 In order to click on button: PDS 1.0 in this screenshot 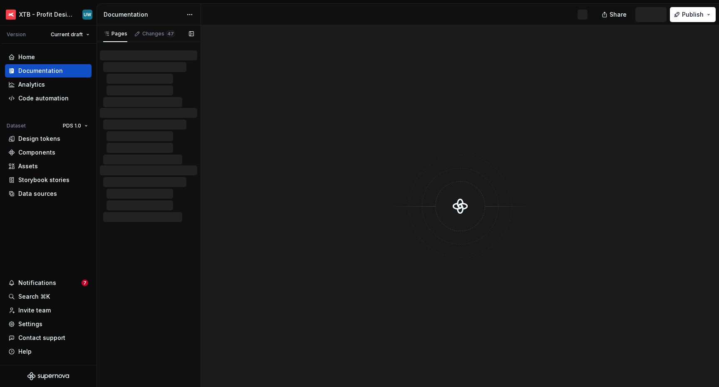, I will do `click(75, 126)`.